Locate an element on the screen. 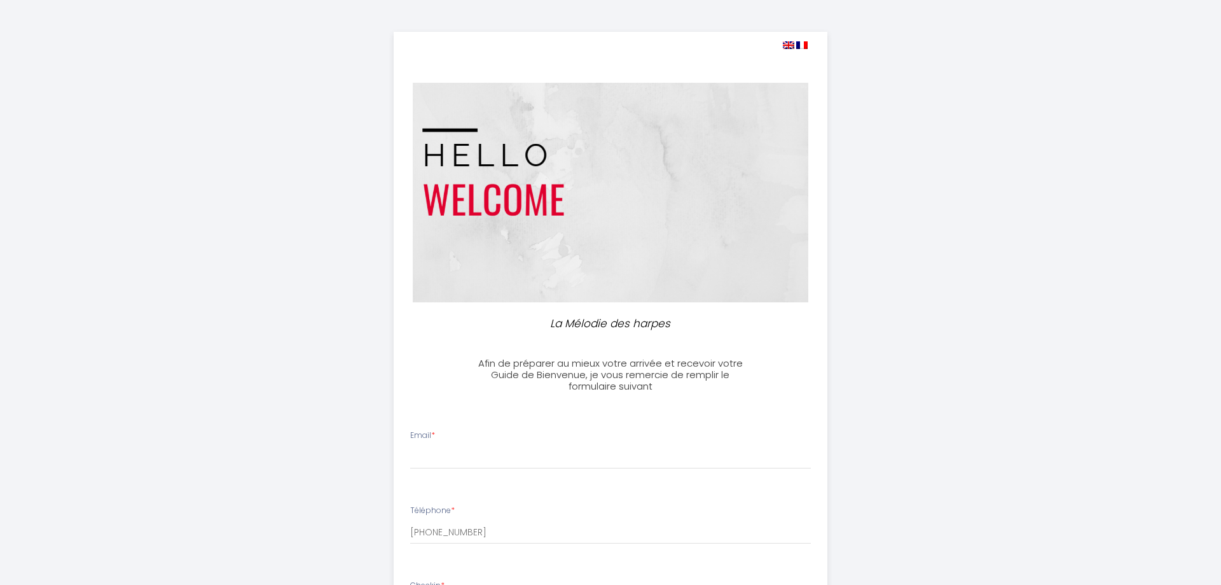 The width and height of the screenshot is (1221, 585). p: La Mélodie des harpes is located at coordinates (611, 323).